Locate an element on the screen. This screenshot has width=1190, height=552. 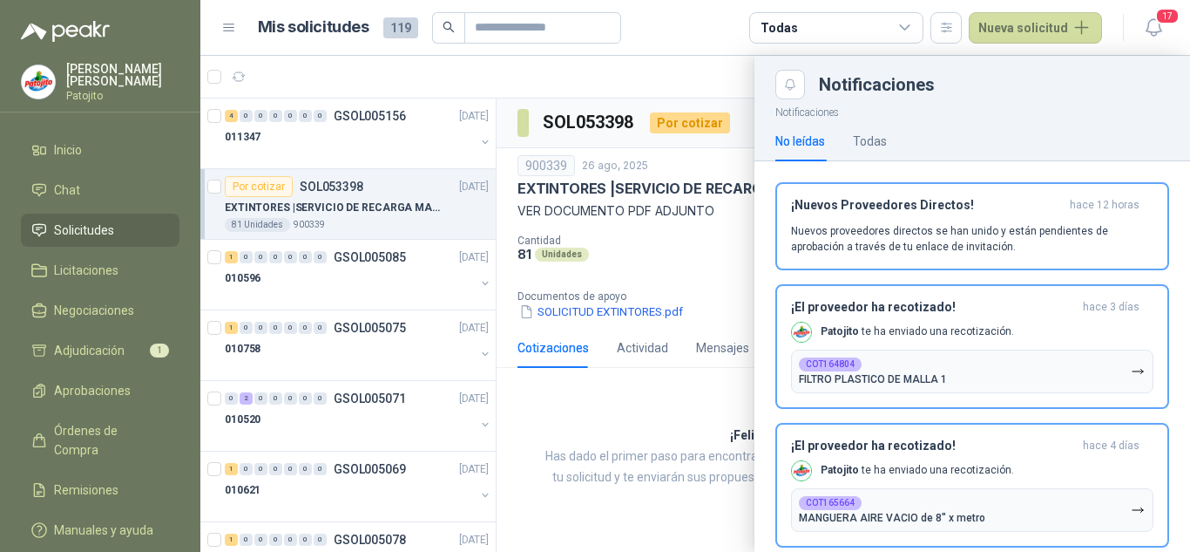
span: search is located at coordinates (449, 27).